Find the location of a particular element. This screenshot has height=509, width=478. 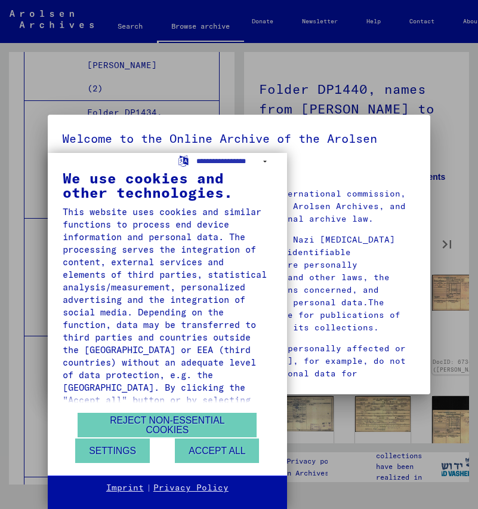

button: Reject non-essential cookies is located at coordinates (167, 424).